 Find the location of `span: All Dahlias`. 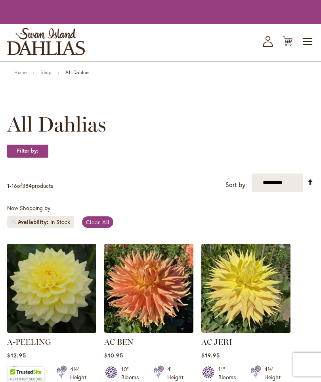

span: All Dahlias is located at coordinates (57, 124).